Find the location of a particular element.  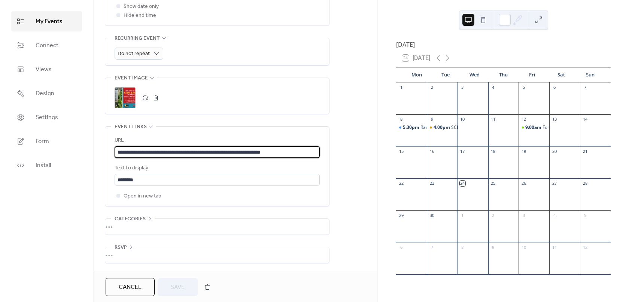

button: Cancel is located at coordinates (130, 287).